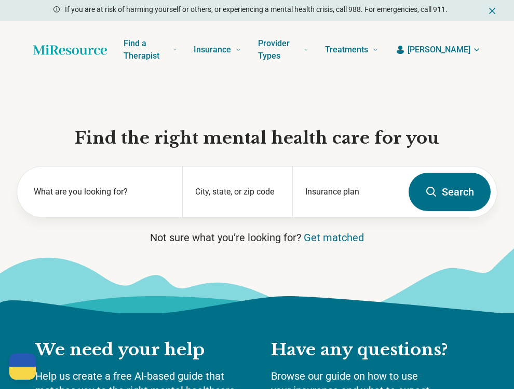  I want to click on h2: We need your help, so click(143, 350).